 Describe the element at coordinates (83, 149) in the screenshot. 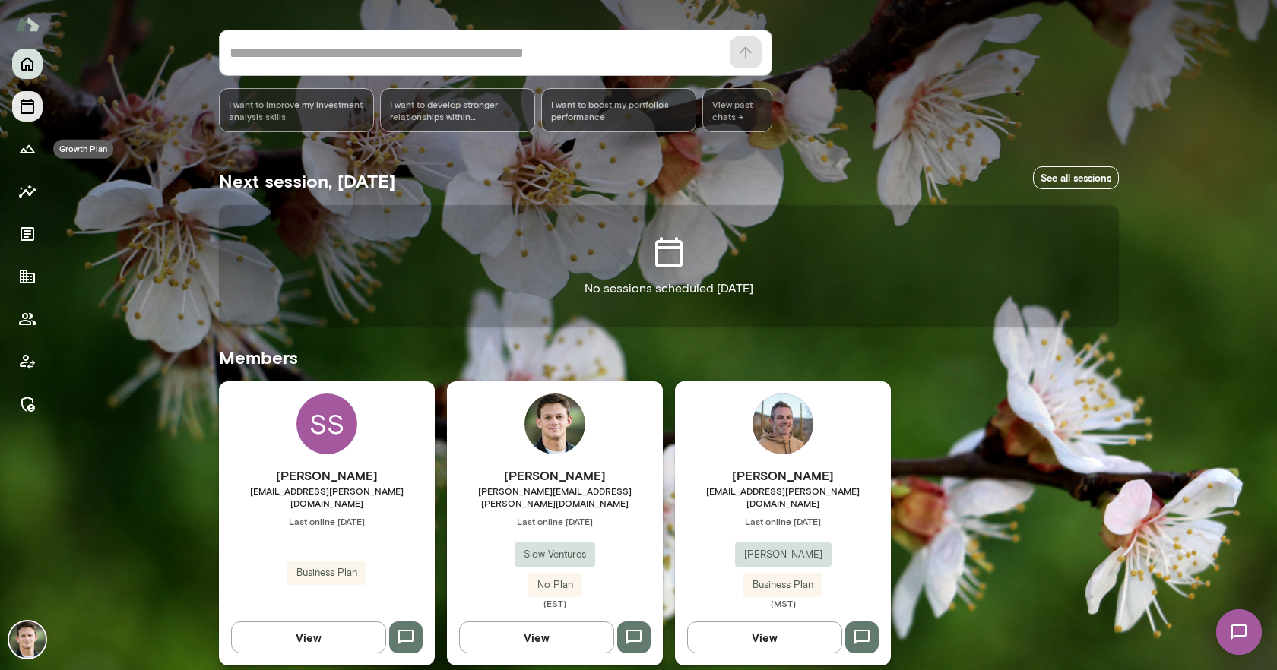

I see `div: Growth Plan` at that location.